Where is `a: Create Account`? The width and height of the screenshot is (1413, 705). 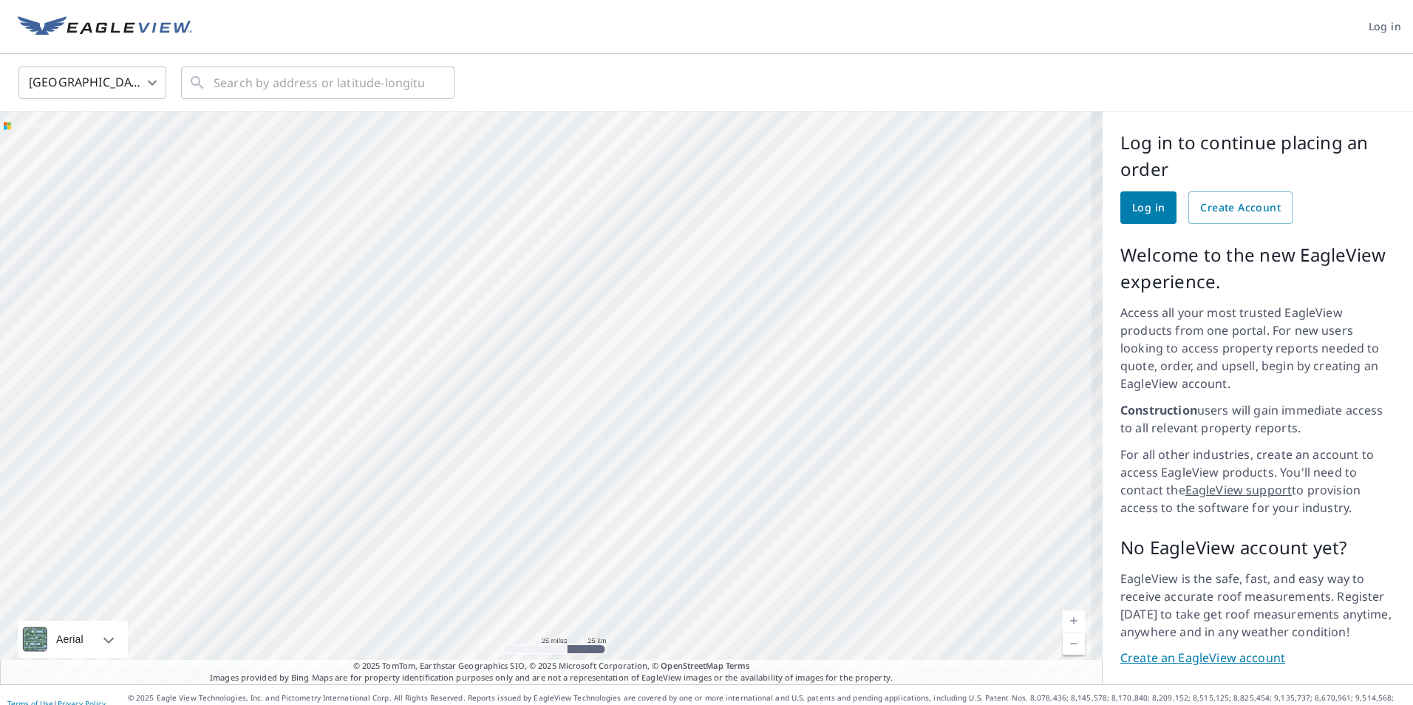
a: Create Account is located at coordinates (1240, 208).